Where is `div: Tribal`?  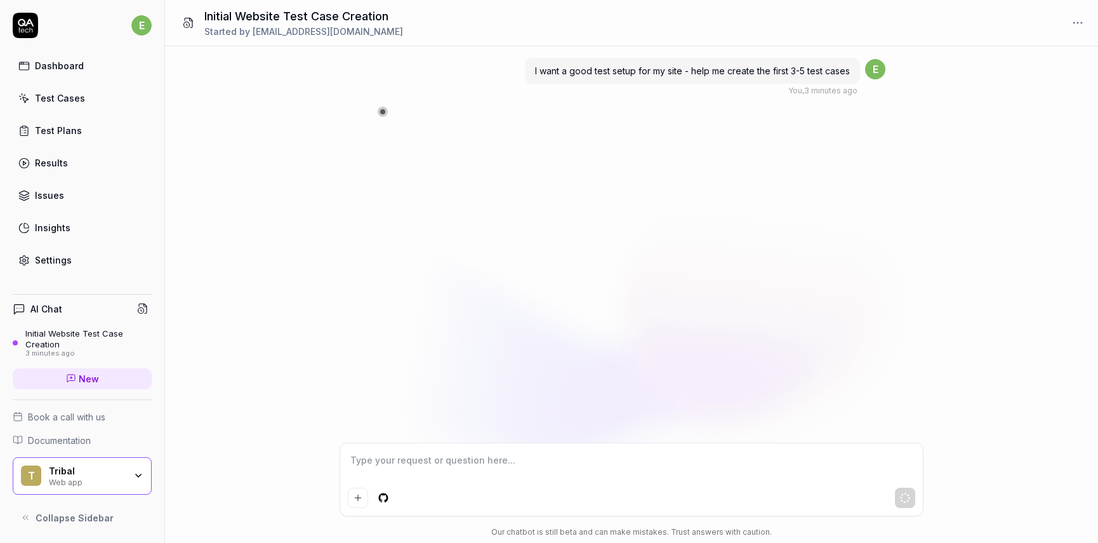
div: Tribal is located at coordinates (87, 471).